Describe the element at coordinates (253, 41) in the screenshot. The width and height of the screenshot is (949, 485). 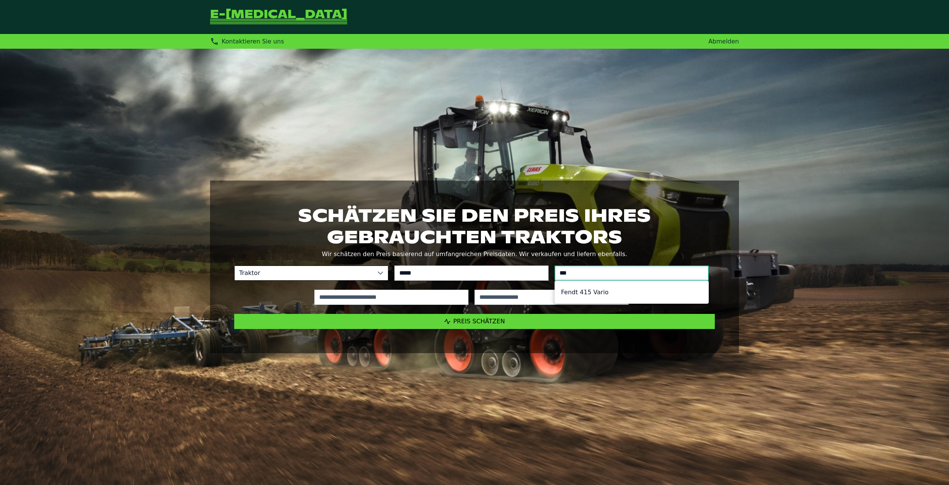
I see `span: Kontaktieren Sie uns` at that location.